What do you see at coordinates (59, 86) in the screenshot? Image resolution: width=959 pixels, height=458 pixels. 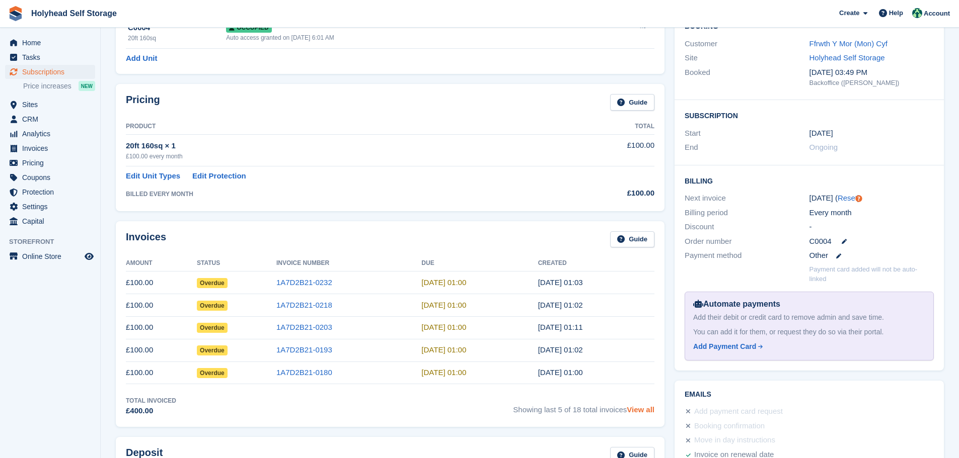 I see `a: Price increases NEW` at bounding box center [59, 86].